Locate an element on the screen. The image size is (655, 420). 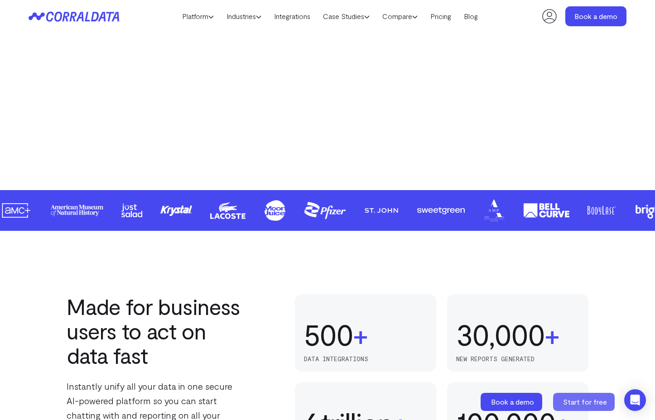
a: Pricing is located at coordinates (441, 16).